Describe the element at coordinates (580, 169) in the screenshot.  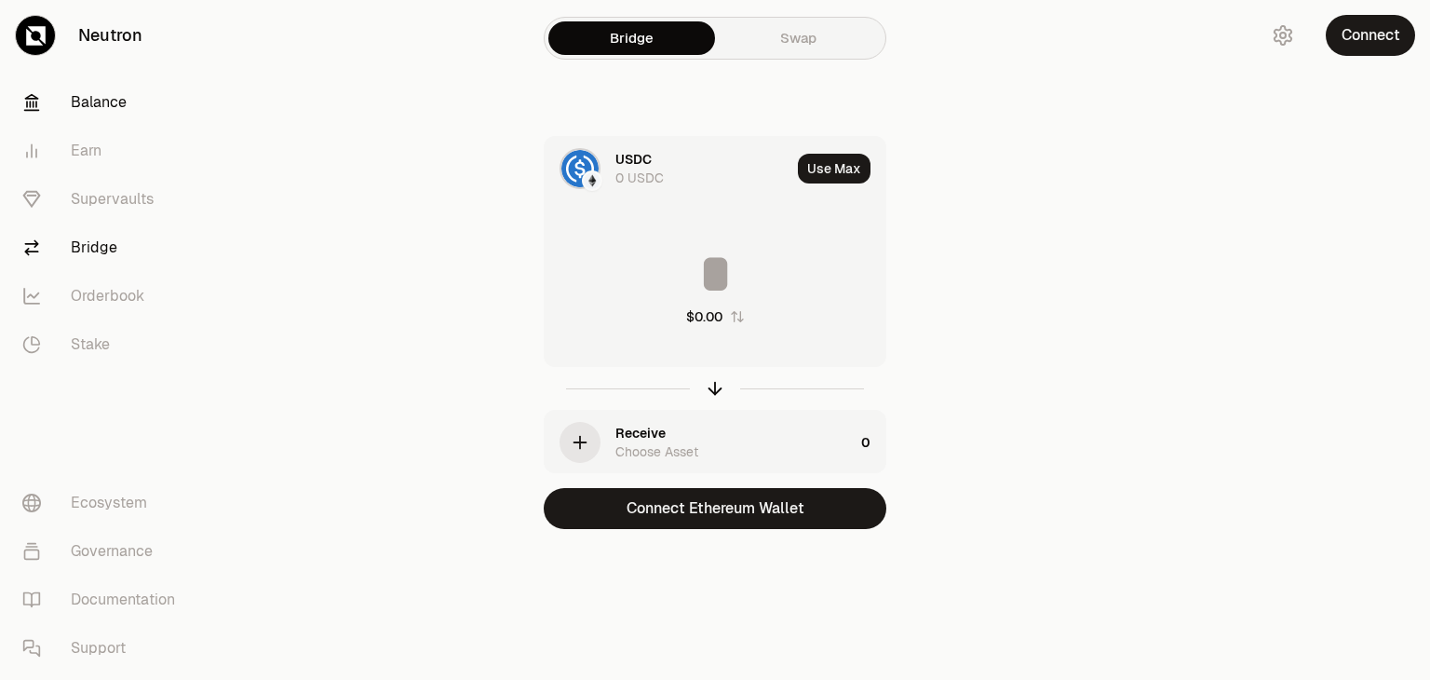
I see `img: USDC Logo` at that location.